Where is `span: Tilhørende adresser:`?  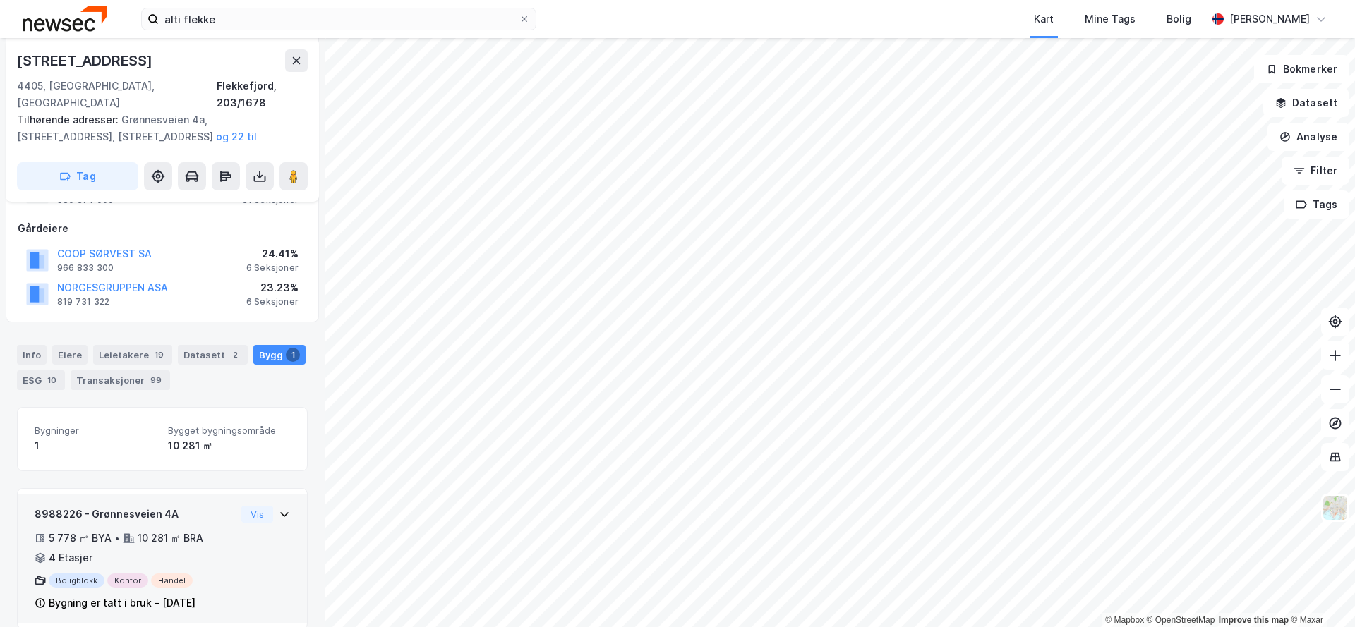
span: Tilhørende adresser: is located at coordinates (69, 119).